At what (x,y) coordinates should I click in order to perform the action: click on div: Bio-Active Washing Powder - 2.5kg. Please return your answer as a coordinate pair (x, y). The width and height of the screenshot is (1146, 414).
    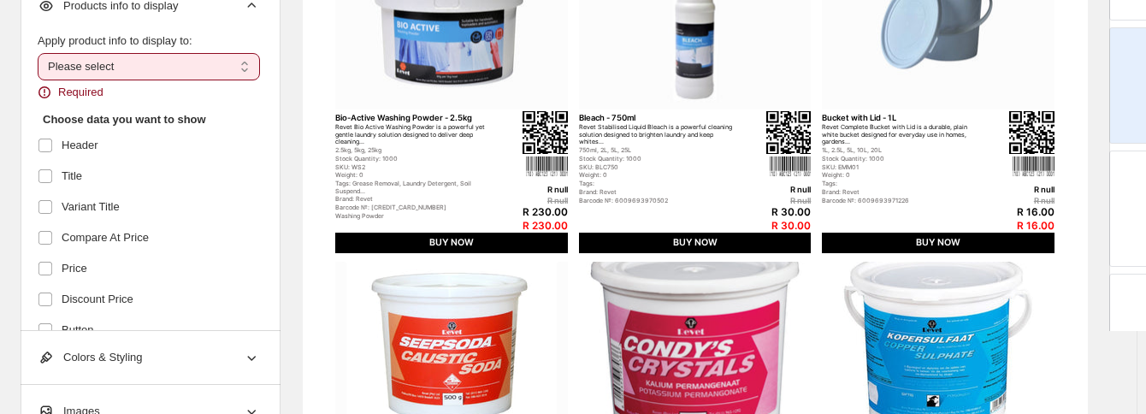
    Looking at the image, I should click on (415, 117).